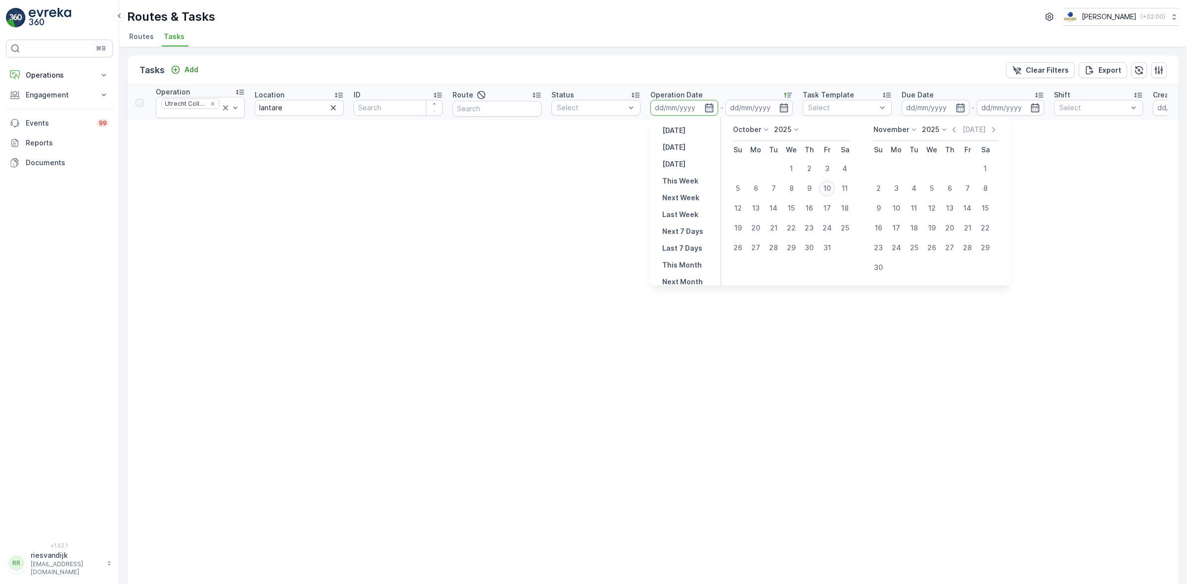 This screenshot has height=584, width=1187. Describe the element at coordinates (878, 188) in the screenshot. I see `div: 2` at that location.